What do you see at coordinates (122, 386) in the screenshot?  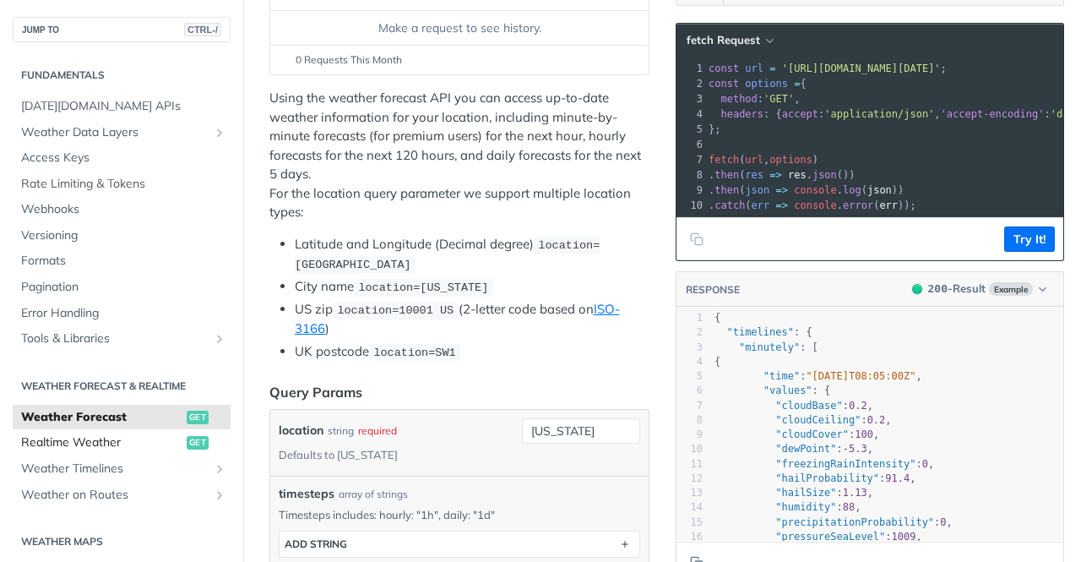 I see `h2: Weather Forecast & realtime` at bounding box center [122, 386].